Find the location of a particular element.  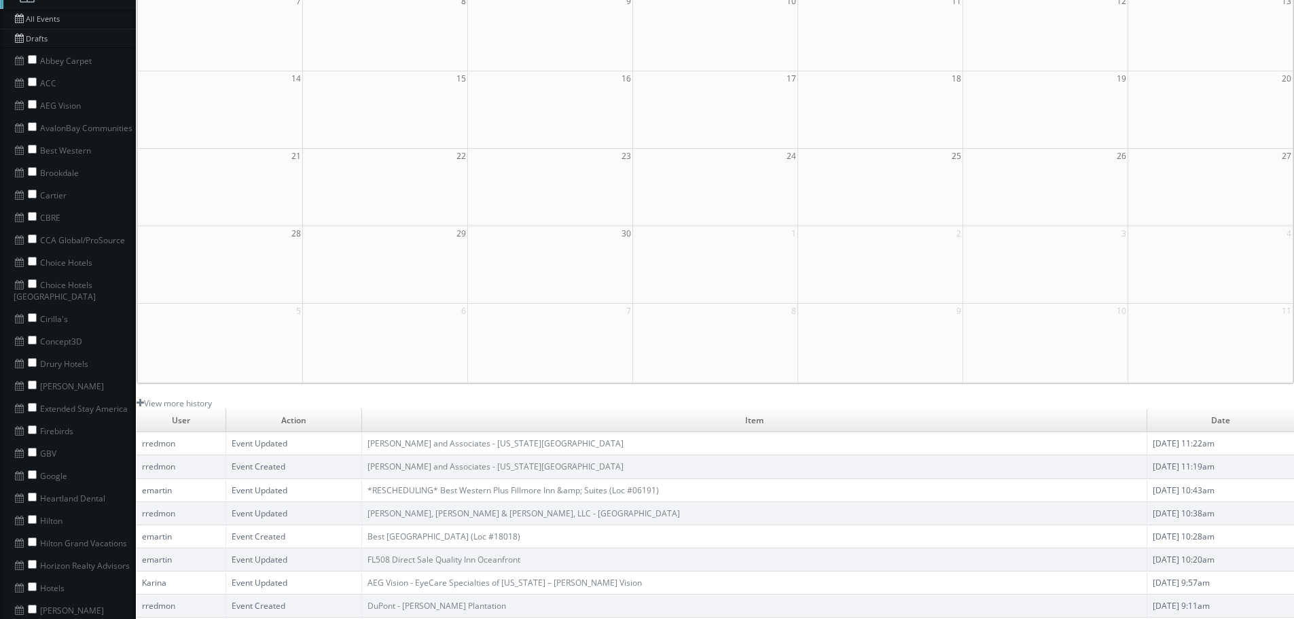

td: User is located at coordinates (181, 420).